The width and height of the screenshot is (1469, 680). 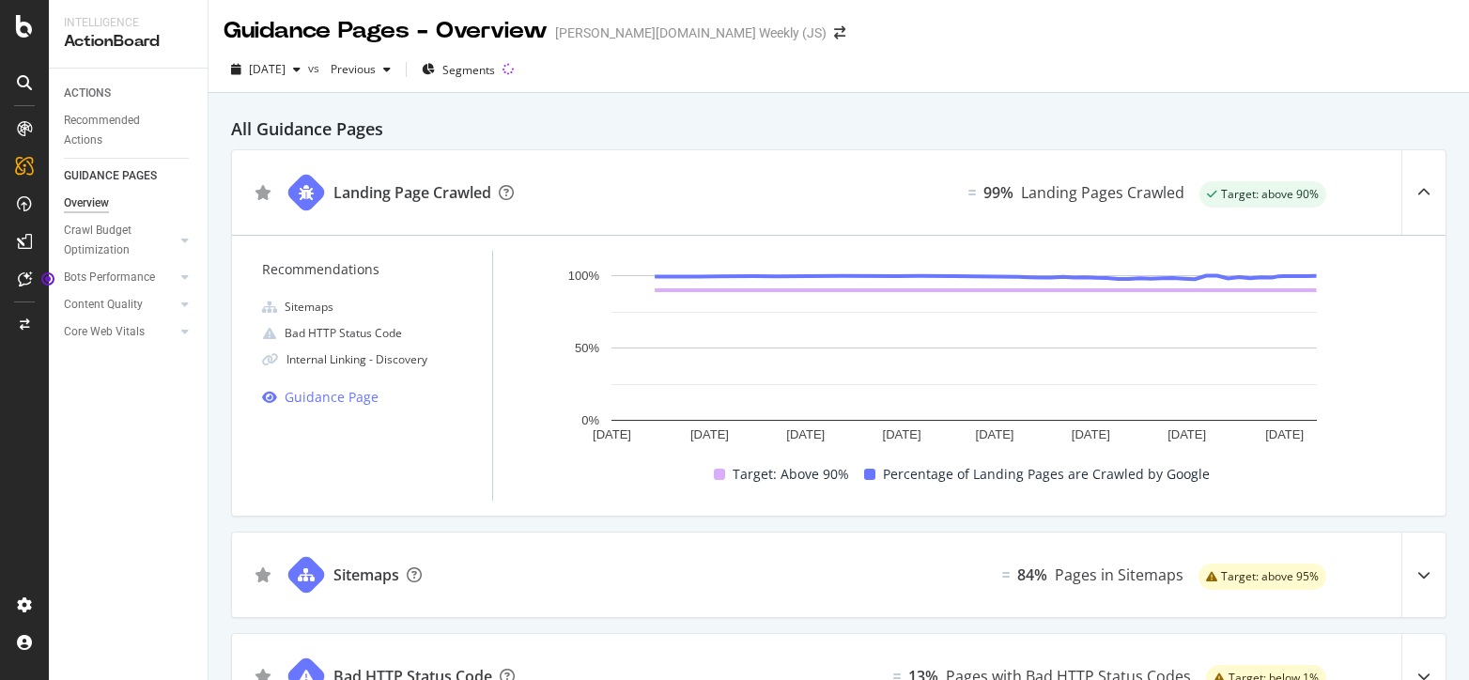 I want to click on a: Content Quality, so click(x=119, y=304).